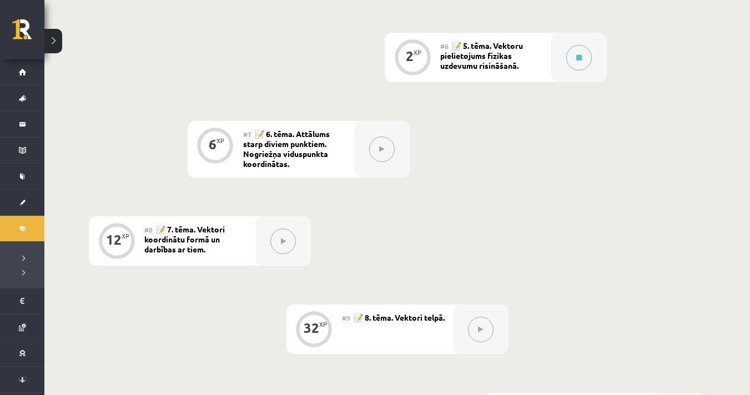 This screenshot has height=395, width=750. Describe the element at coordinates (399, 318) in the screenshot. I see `span: 📝 8. tēma. Vektori telpā.` at that location.